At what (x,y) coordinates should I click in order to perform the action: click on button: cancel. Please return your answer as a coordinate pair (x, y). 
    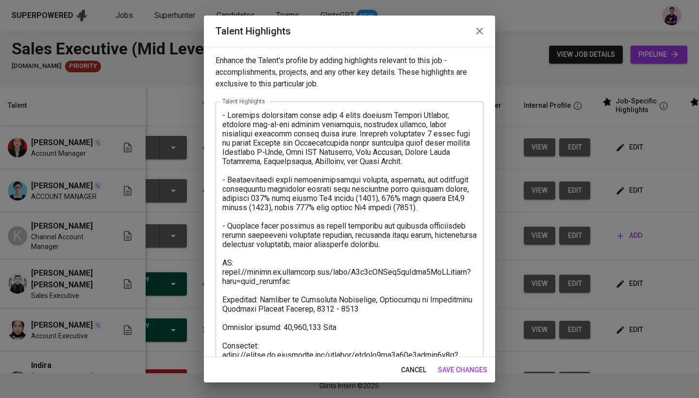
    Looking at the image, I should click on (414, 370).